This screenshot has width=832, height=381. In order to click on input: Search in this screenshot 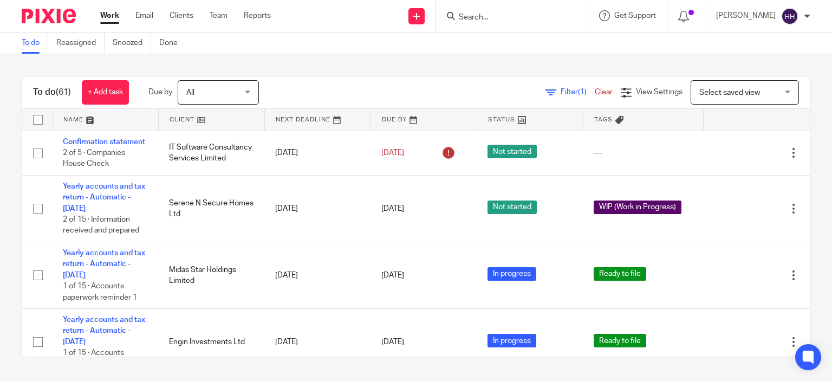, I will do `click(507, 18)`.